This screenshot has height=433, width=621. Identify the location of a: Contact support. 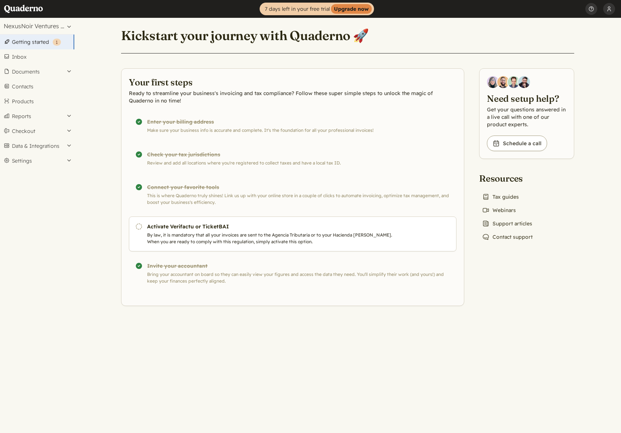
(507, 237).